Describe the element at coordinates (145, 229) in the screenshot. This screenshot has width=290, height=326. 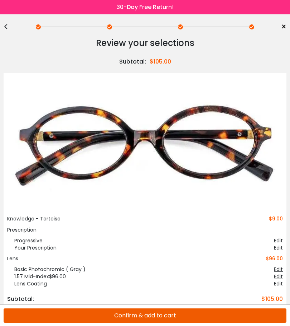
I see `div: Prescription` at that location.